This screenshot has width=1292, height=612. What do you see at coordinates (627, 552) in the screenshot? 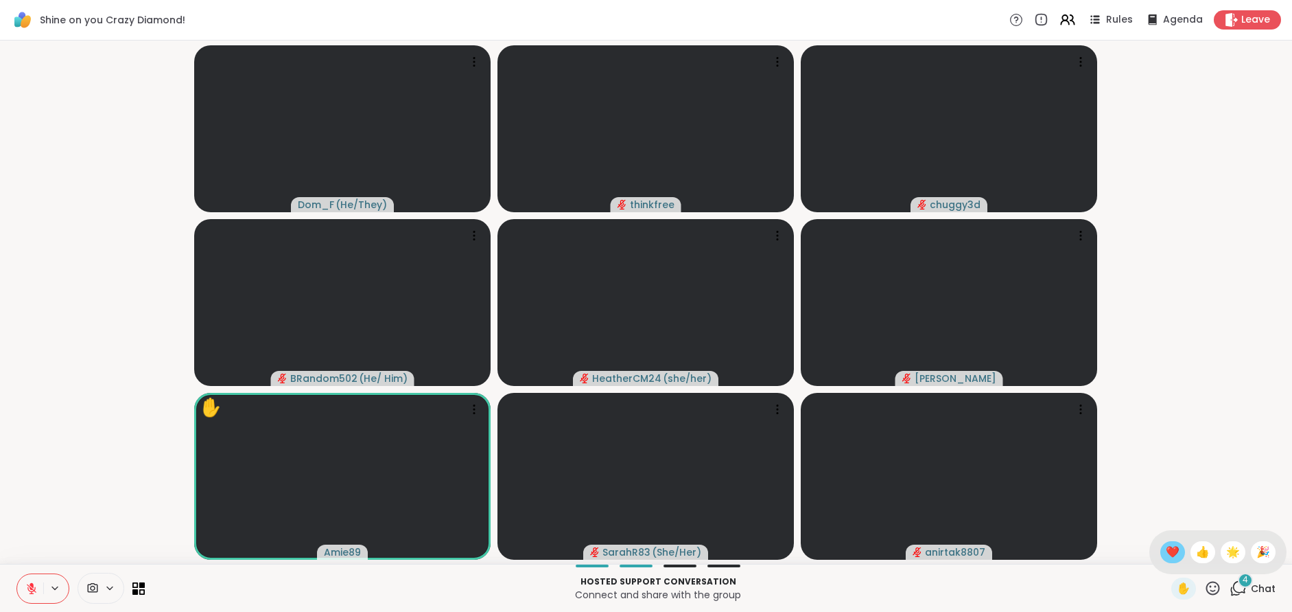
I see `span: SarahR83` at bounding box center [627, 552].